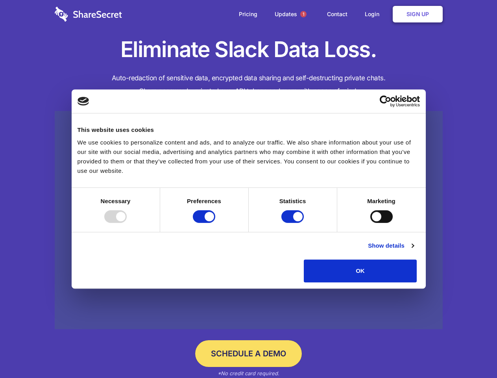 This screenshot has width=497, height=378. I want to click on span: 1, so click(303, 14).